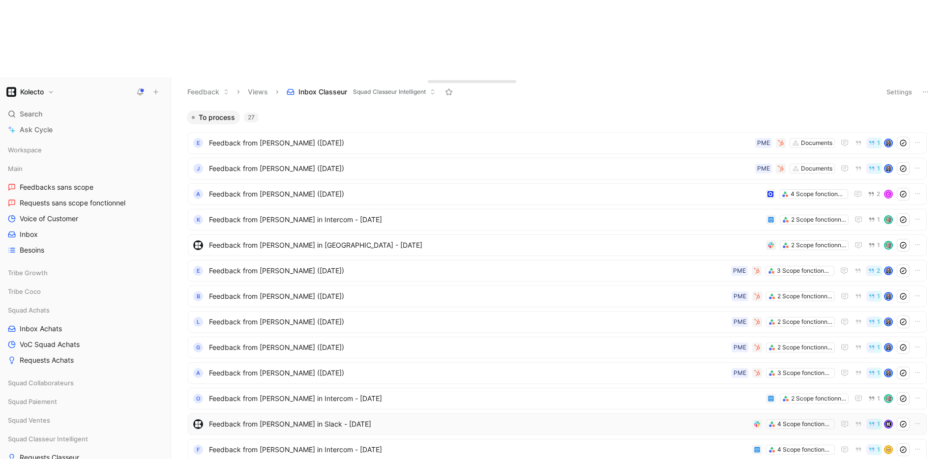 The image size is (944, 459). Describe the element at coordinates (41, 383) in the screenshot. I see `span: Squad Collaborateurs` at that location.